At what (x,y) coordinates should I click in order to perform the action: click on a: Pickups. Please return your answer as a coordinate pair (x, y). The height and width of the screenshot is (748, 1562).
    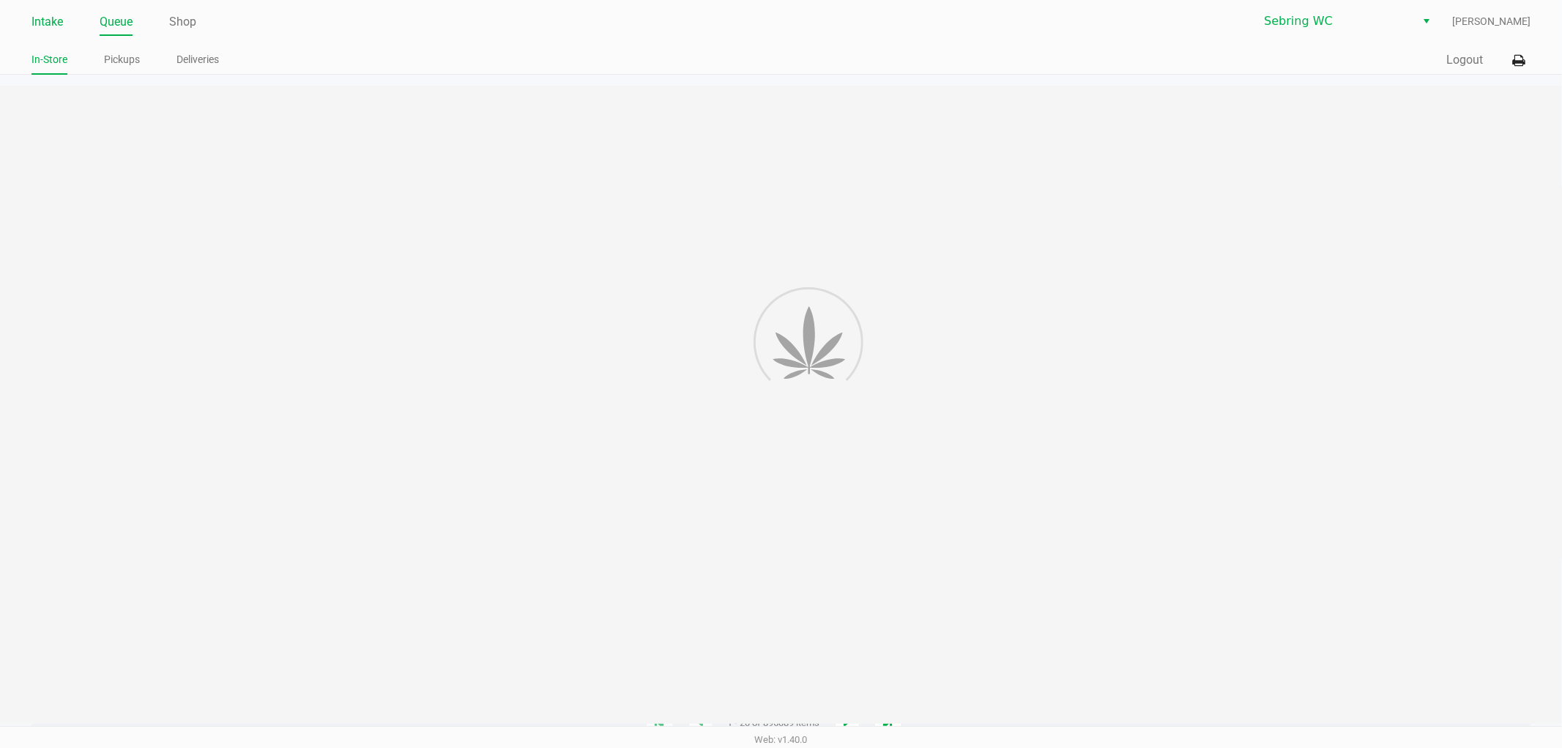
    Looking at the image, I should click on (122, 59).